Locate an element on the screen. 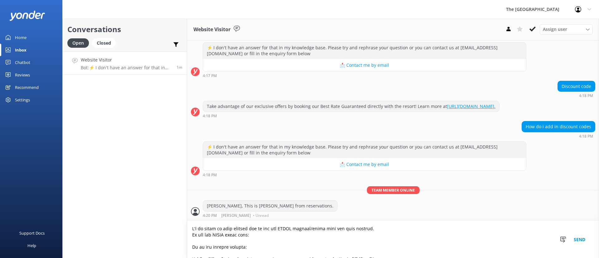 This screenshot has width=599, height=258. div: Aug 22 2025 04:20pm (UTC -10:00) Pacific/Honolulu is located at coordinates (270, 215).